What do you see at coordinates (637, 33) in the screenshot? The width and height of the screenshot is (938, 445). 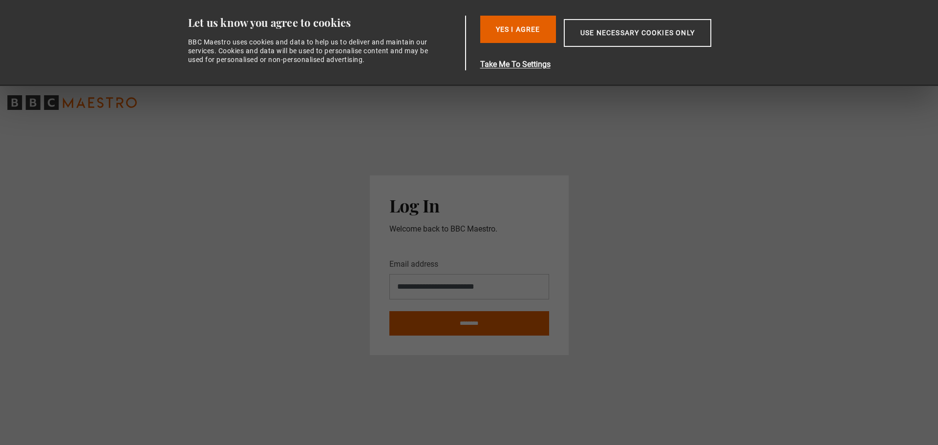 I see `button: Use necessary cookies only` at bounding box center [637, 33].